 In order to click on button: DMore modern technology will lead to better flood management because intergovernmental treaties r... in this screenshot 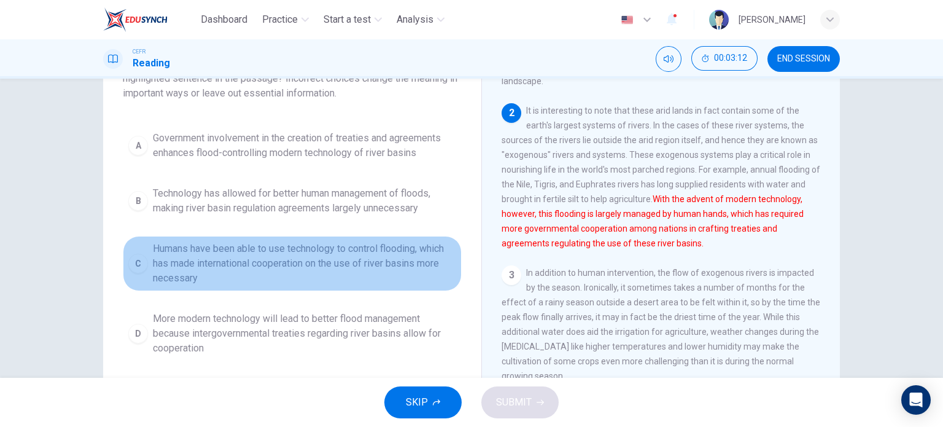, I will do `click(292, 333)`.